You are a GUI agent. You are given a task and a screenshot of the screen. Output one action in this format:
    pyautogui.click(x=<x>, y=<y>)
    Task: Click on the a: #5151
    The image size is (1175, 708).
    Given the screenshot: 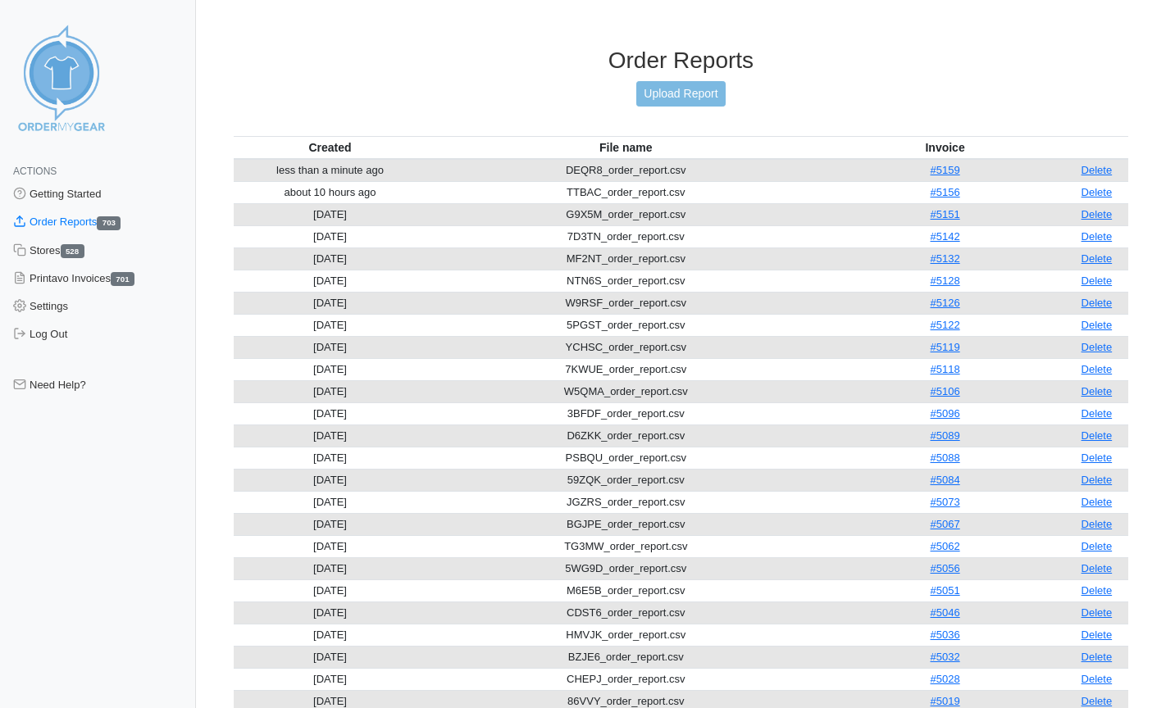 What is the action you would take?
    pyautogui.click(x=945, y=214)
    